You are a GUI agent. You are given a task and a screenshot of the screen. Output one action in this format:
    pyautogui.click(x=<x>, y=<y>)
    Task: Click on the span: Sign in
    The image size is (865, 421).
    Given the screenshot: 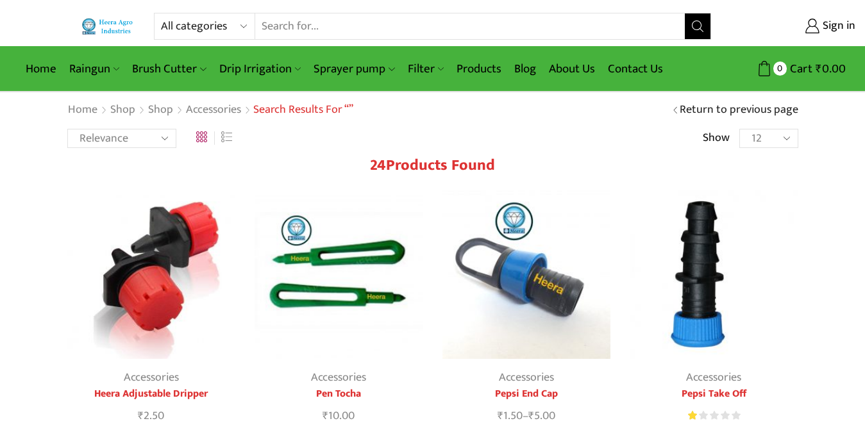 What is the action you would take?
    pyautogui.click(x=837, y=26)
    